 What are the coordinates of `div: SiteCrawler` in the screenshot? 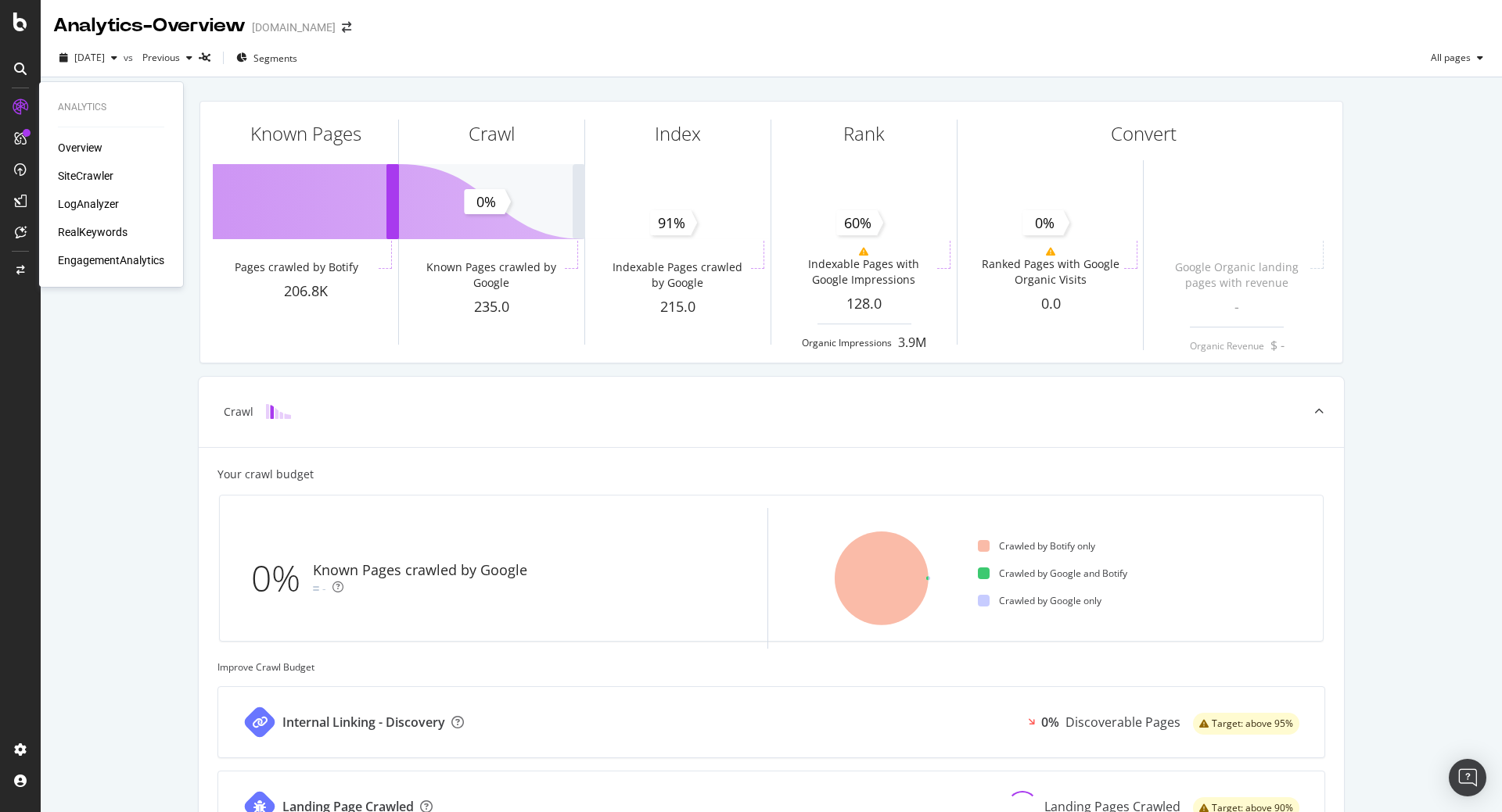 It's located at (85, 176).